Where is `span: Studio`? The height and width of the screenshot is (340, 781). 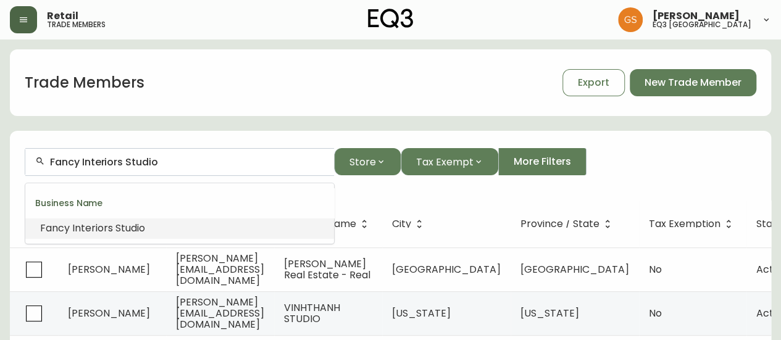
span: Studio is located at coordinates (130, 228).